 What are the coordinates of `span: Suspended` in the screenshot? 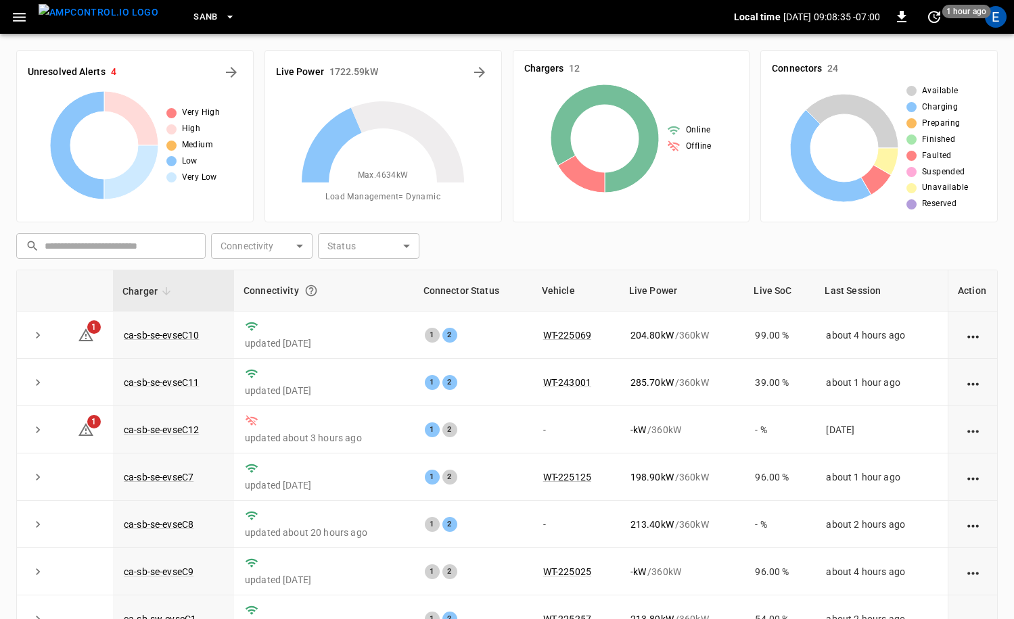 It's located at (943, 172).